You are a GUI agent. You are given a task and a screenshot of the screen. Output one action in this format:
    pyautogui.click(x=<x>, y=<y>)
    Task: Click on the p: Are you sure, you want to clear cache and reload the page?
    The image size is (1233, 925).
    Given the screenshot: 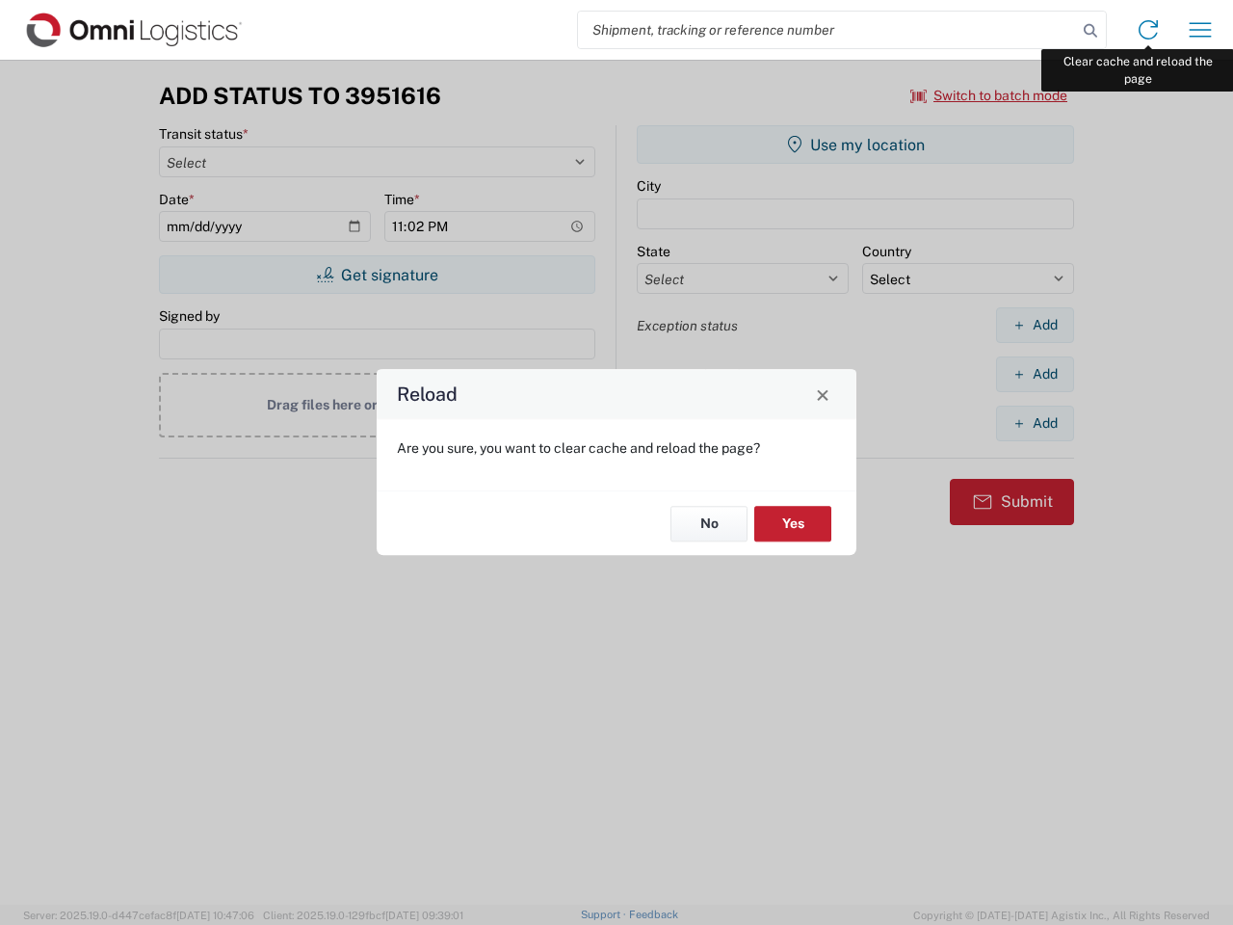 What is the action you would take?
    pyautogui.click(x=617, y=448)
    